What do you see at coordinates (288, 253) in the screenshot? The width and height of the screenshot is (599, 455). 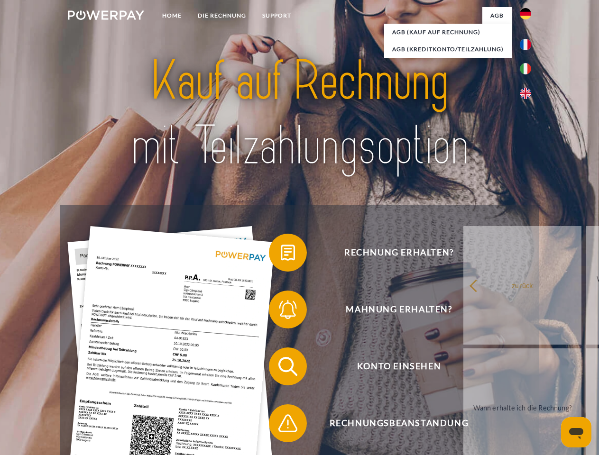 I see `img: qb_bill.svg` at bounding box center [288, 253].